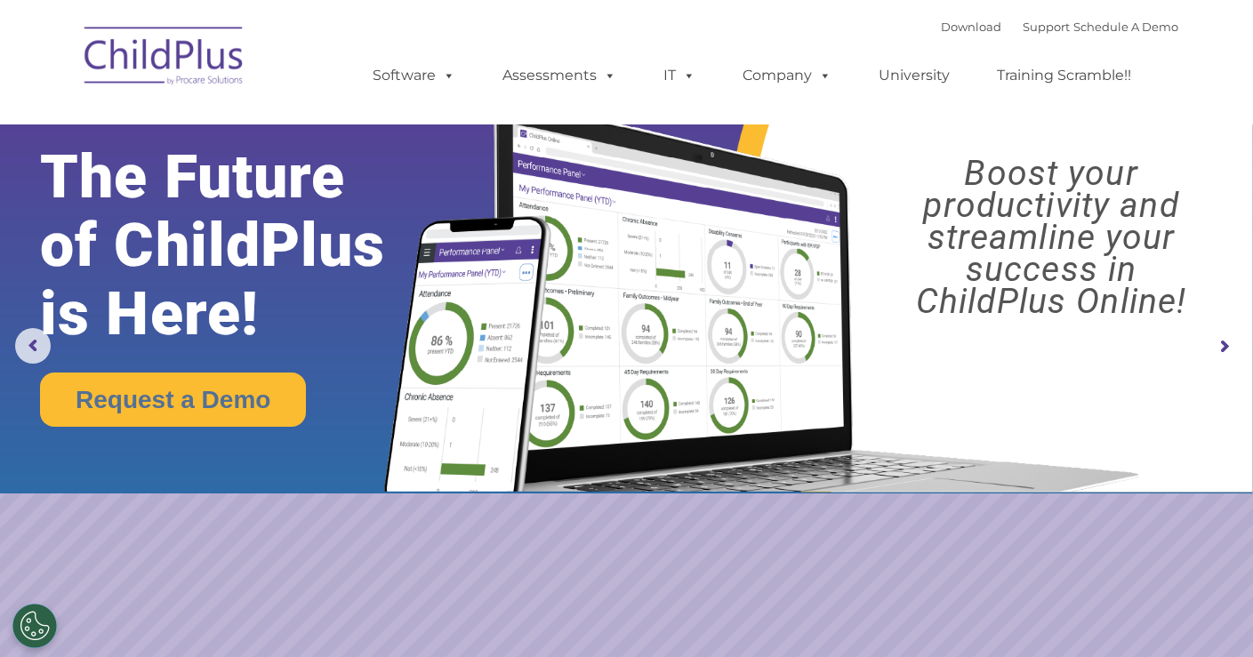 This screenshot has width=1253, height=657. What do you see at coordinates (165, 59) in the screenshot?
I see `img: ChildPlus by Procare Solutions` at bounding box center [165, 59].